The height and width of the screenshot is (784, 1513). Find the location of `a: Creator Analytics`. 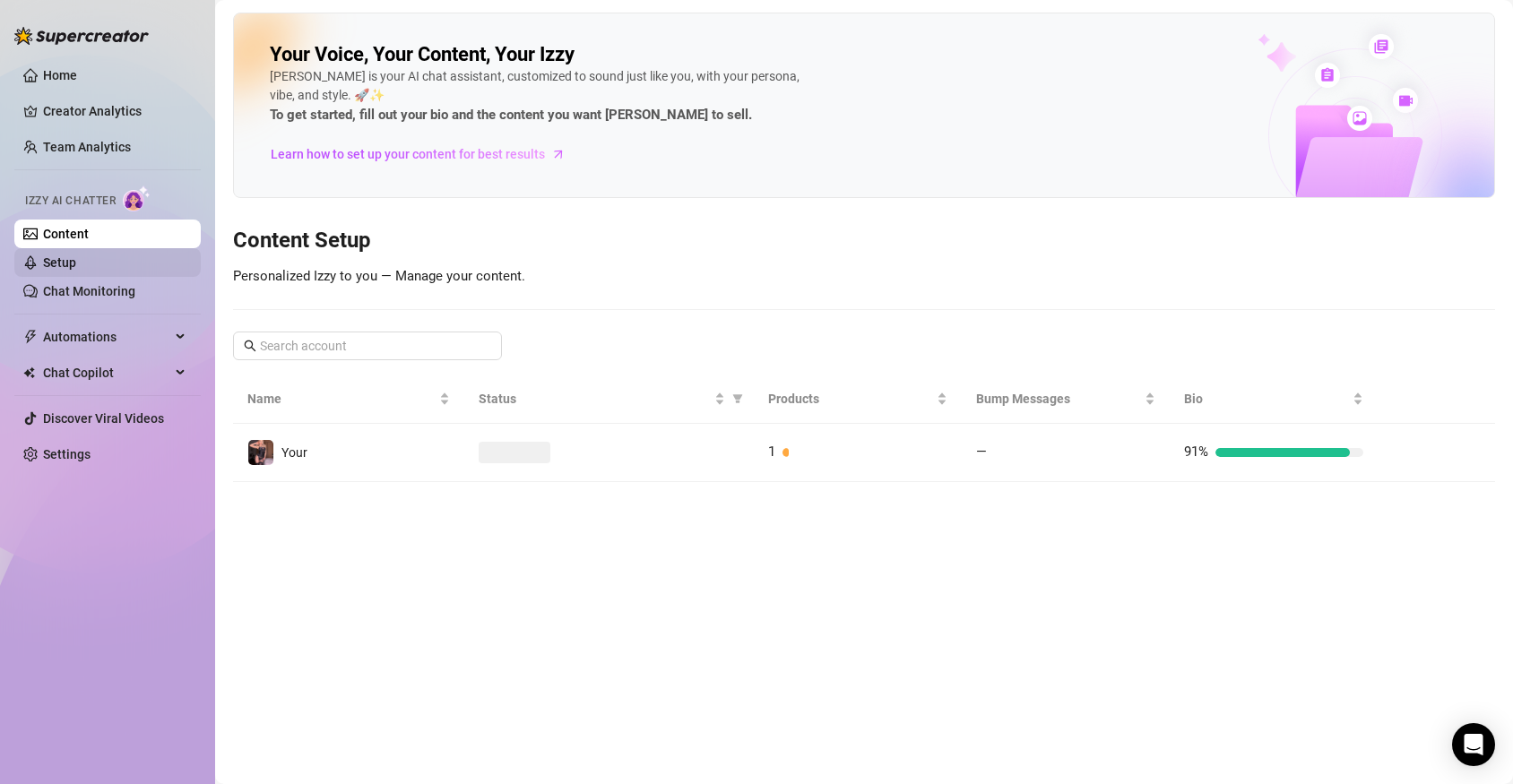

a: Creator Analytics is located at coordinates (115, 112).